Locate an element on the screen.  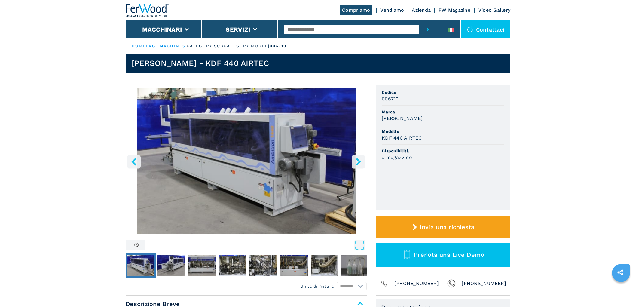
nav: Thumbnail Navigation is located at coordinates (246, 265).